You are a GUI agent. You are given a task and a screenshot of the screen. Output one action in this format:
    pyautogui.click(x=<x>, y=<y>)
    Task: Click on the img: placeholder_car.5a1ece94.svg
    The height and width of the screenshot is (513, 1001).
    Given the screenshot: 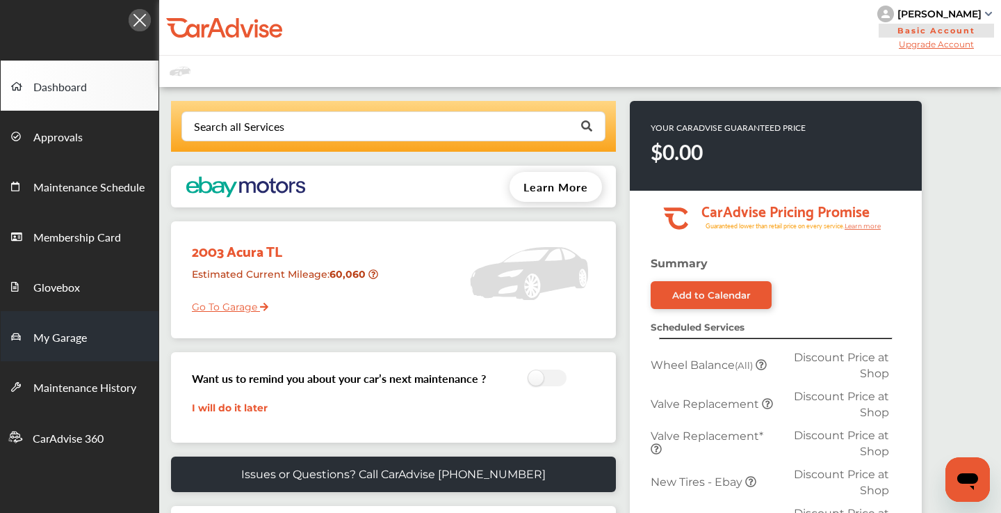 What is the action you would take?
    pyautogui.click(x=529, y=273)
    